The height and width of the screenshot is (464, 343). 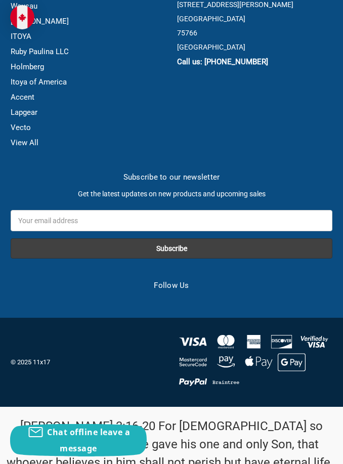 What do you see at coordinates (21, 36) in the screenshot?
I see `a: ITOYA` at bounding box center [21, 36].